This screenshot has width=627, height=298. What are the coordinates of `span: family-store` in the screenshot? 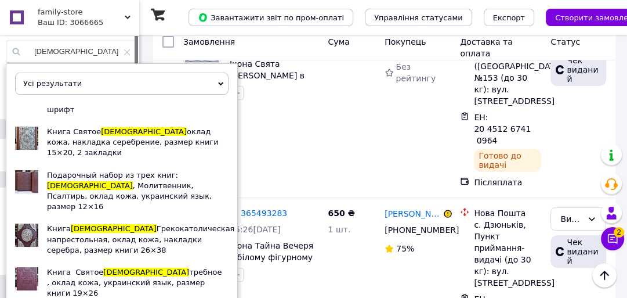 It's located at (81, 12).